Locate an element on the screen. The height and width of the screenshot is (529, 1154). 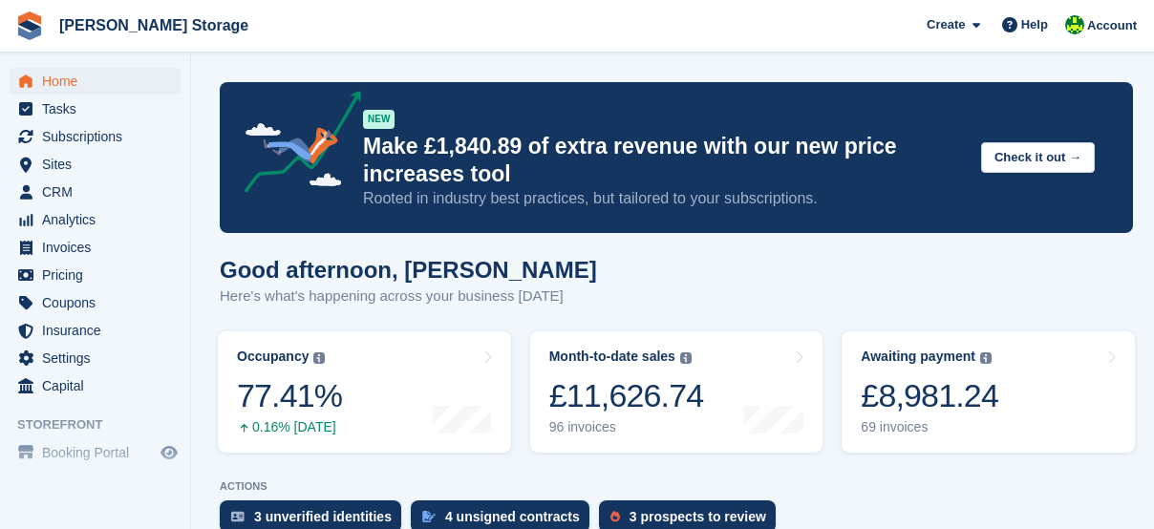
div: Awaiting payment is located at coordinates (918, 356).